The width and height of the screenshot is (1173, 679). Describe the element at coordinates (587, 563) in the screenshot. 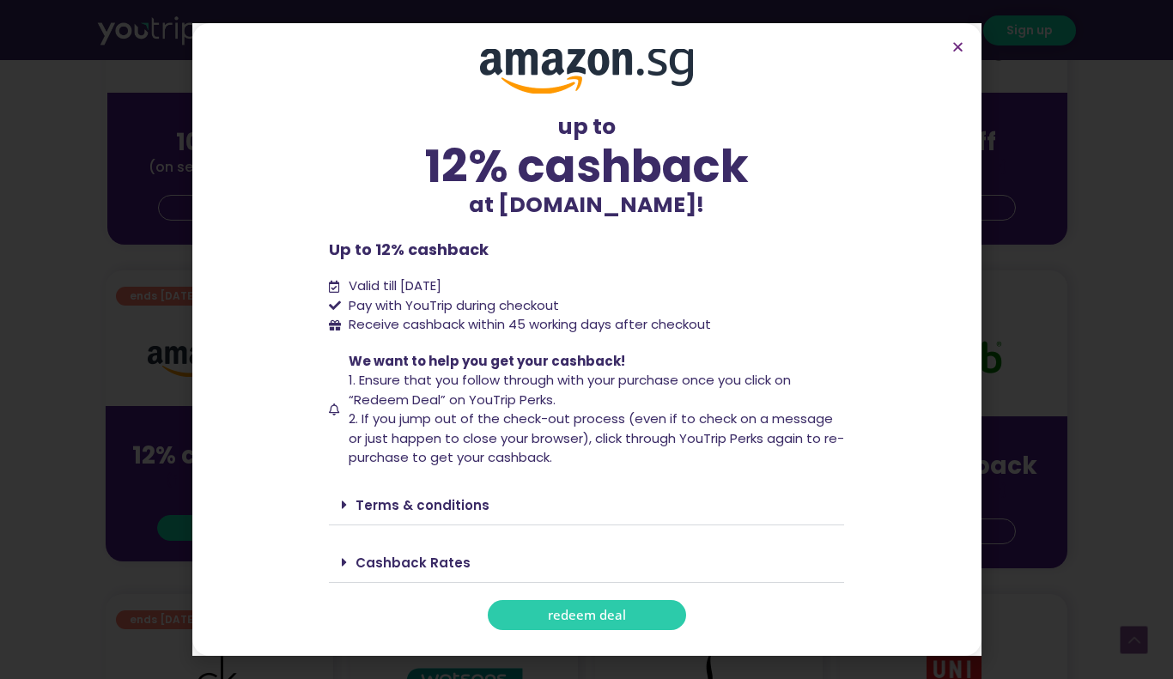

I see `div: Cashback Rates` at that location.